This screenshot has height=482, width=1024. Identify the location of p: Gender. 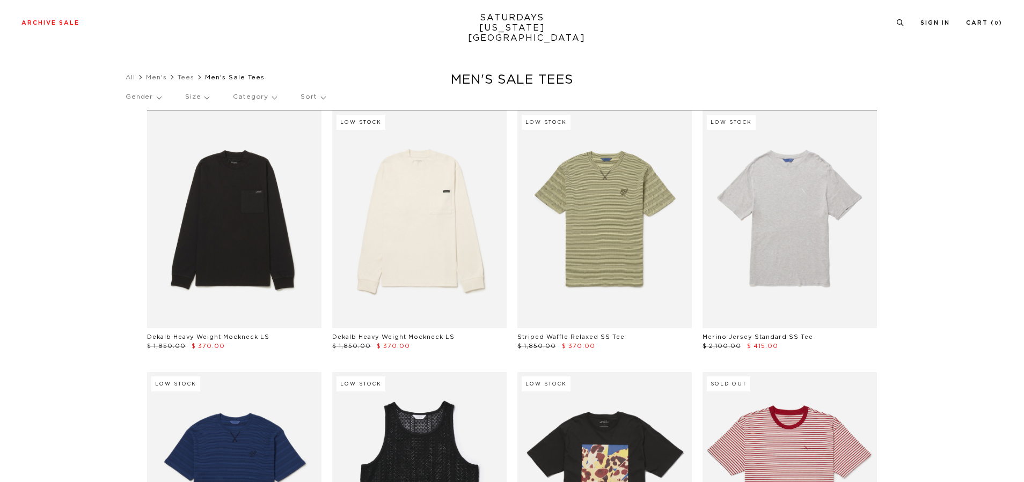
(143, 97).